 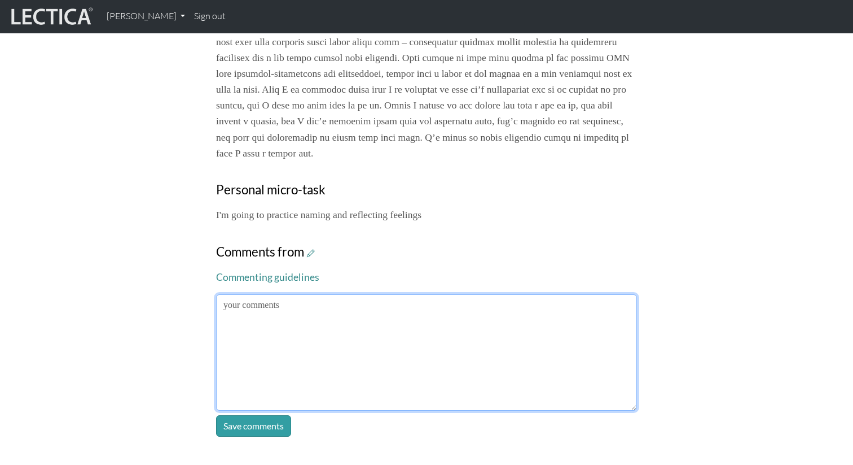 What do you see at coordinates (427, 252) in the screenshot?
I see `h3: Comments from` at bounding box center [427, 252].